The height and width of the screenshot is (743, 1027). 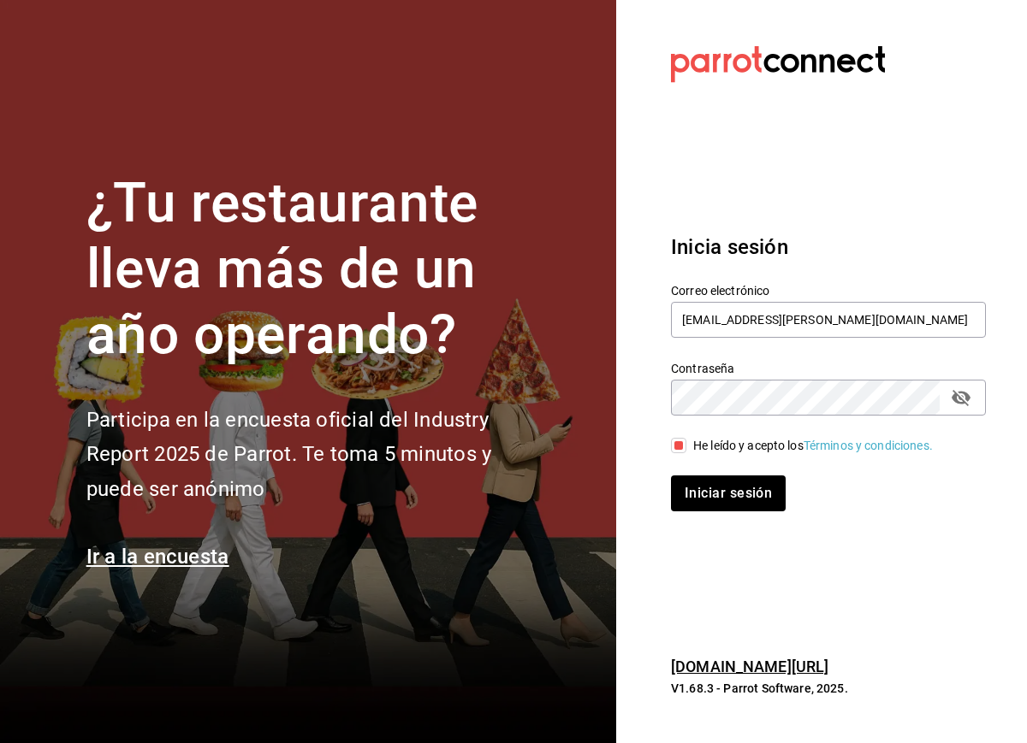 What do you see at coordinates (828, 247) in the screenshot?
I see `h3: Inicia sesión` at bounding box center [828, 247].